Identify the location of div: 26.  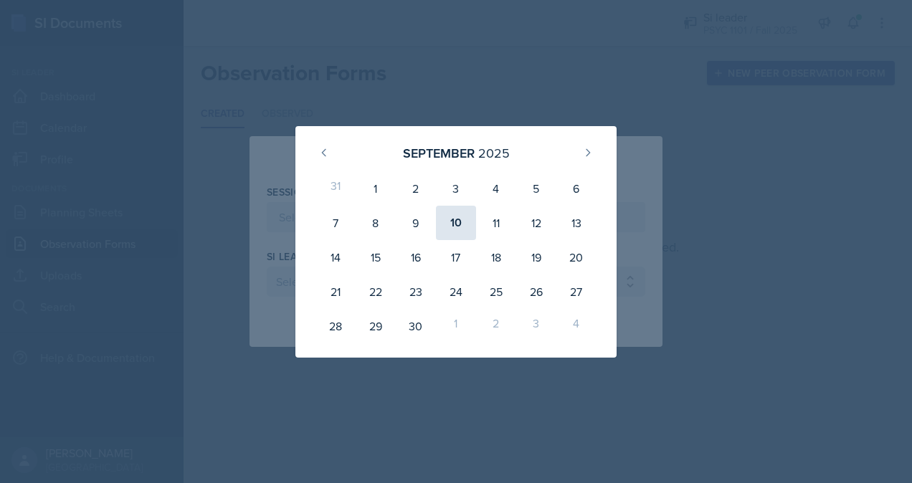
(537, 292).